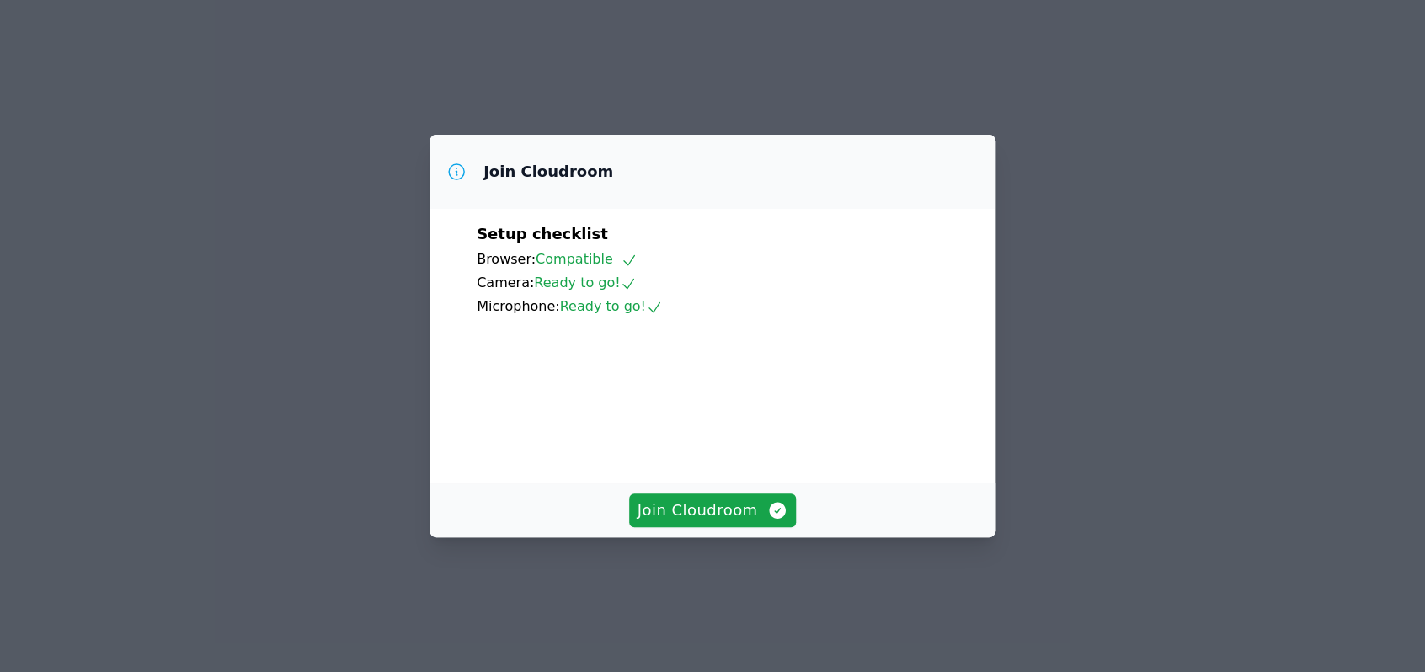 The height and width of the screenshot is (672, 1425). I want to click on span: Microphone:, so click(518, 306).